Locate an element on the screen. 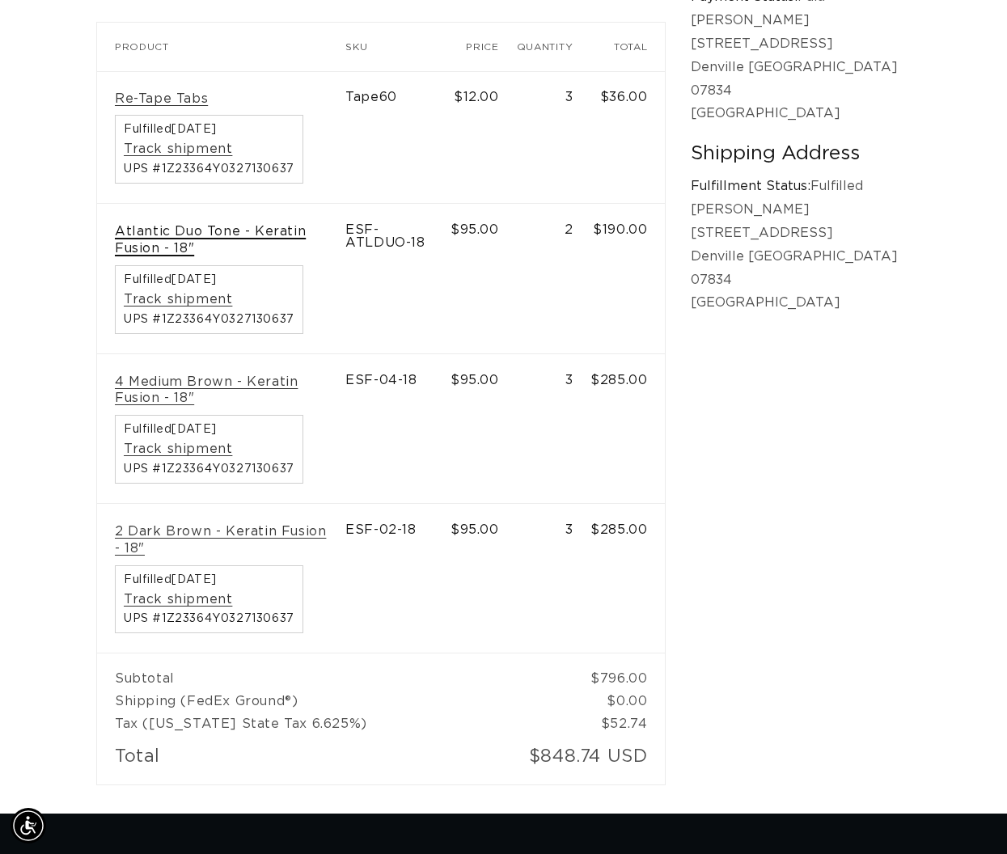  td: $0.00 is located at coordinates (628, 702).